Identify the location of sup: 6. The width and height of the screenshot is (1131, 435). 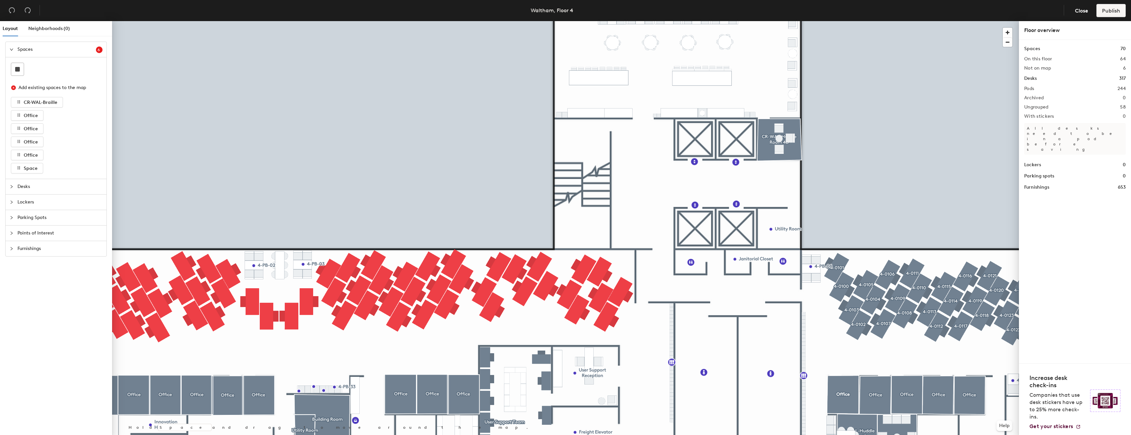
(99, 50).